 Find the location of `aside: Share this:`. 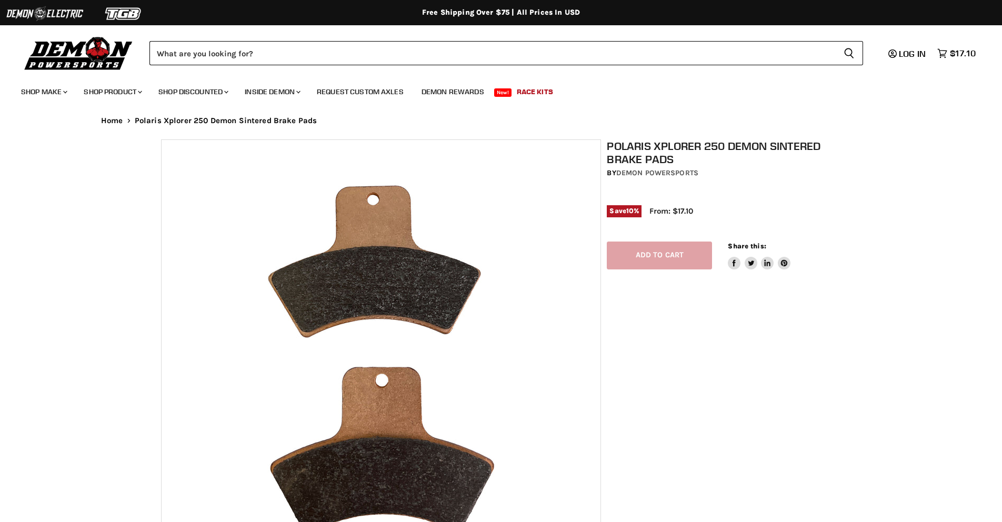

aside: Share this: is located at coordinates (759, 255).